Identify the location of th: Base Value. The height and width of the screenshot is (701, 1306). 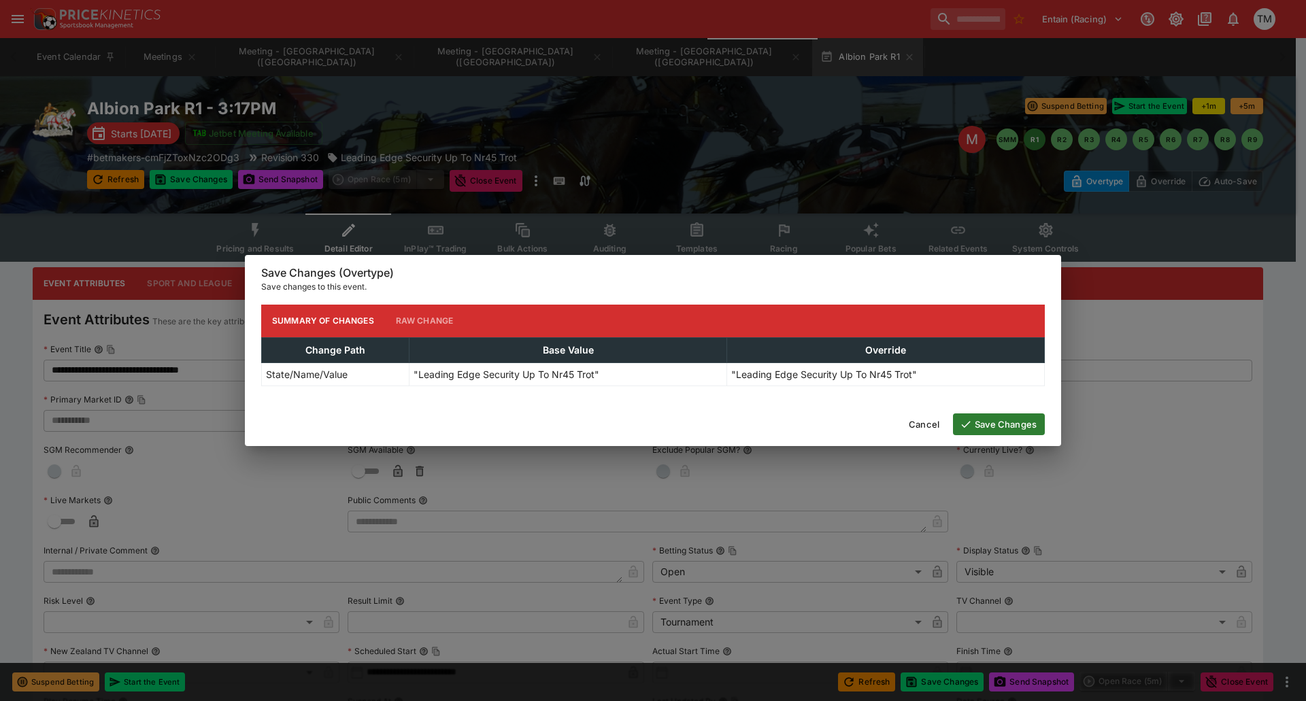
(568, 350).